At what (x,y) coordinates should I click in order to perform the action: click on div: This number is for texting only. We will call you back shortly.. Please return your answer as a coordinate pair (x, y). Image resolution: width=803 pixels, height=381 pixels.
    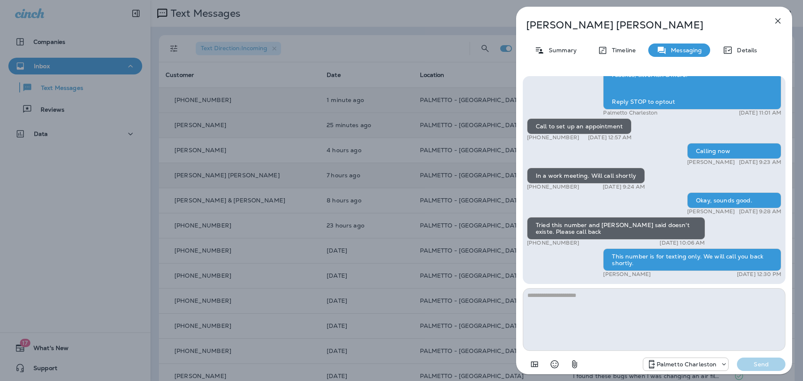
    Looking at the image, I should click on (692, 260).